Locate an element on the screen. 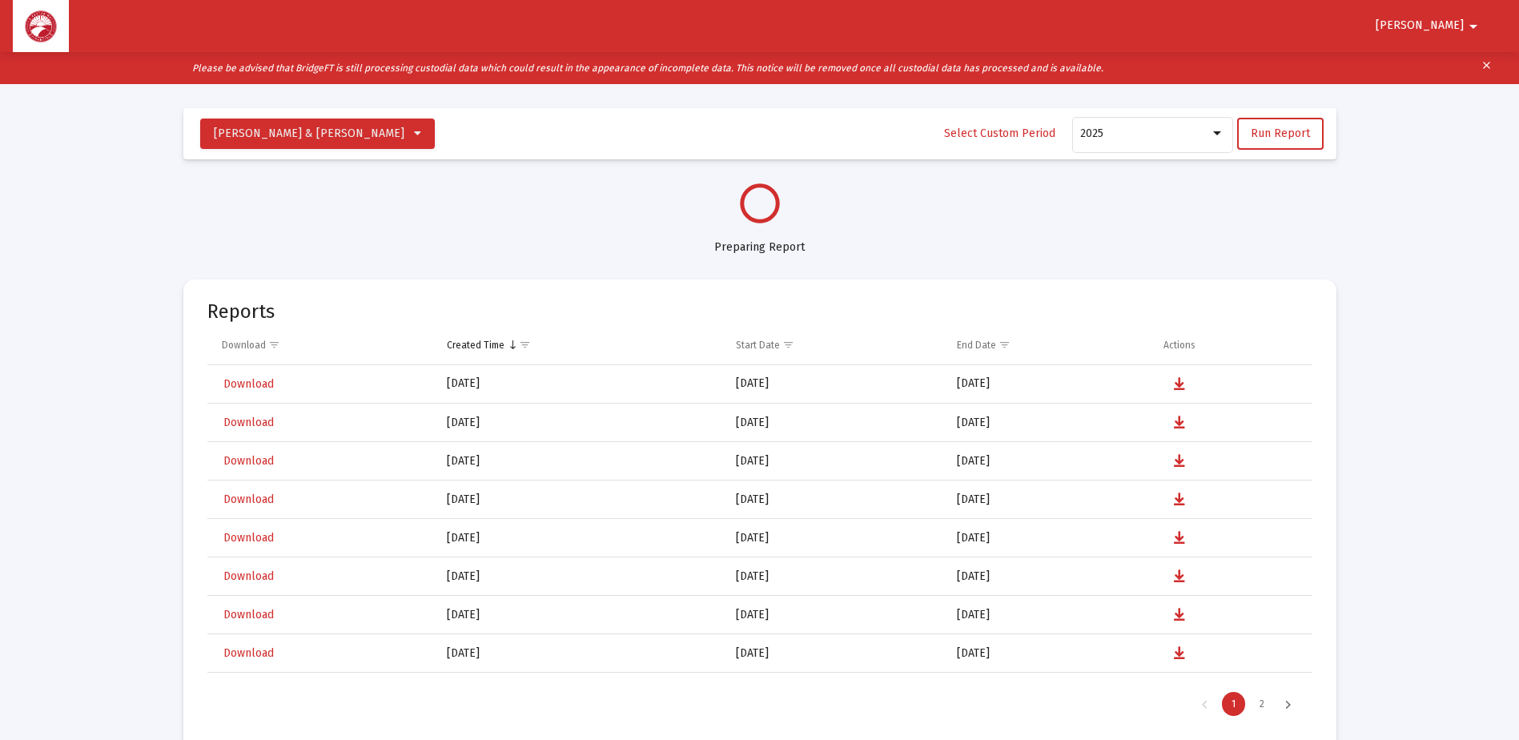 This screenshot has width=1519, height=740. mat-icon: arrow_drop_down is located at coordinates (1473, 26).